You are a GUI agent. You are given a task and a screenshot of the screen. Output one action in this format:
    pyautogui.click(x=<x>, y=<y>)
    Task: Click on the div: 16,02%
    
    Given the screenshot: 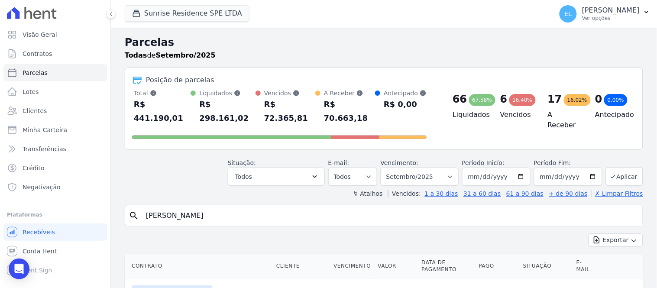 What is the action you would take?
    pyautogui.click(x=577, y=100)
    